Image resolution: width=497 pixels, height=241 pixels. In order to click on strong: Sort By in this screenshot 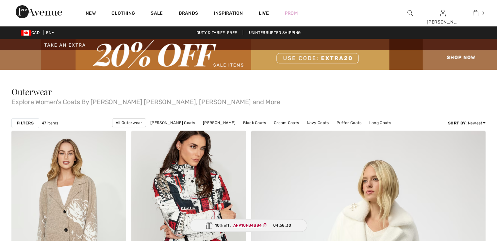, I will do `click(457, 123)`.